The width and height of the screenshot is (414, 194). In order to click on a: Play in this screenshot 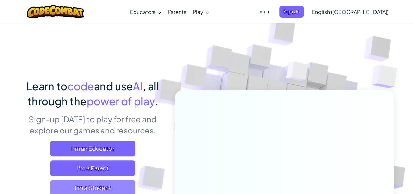, I will do `click(201, 12)`.